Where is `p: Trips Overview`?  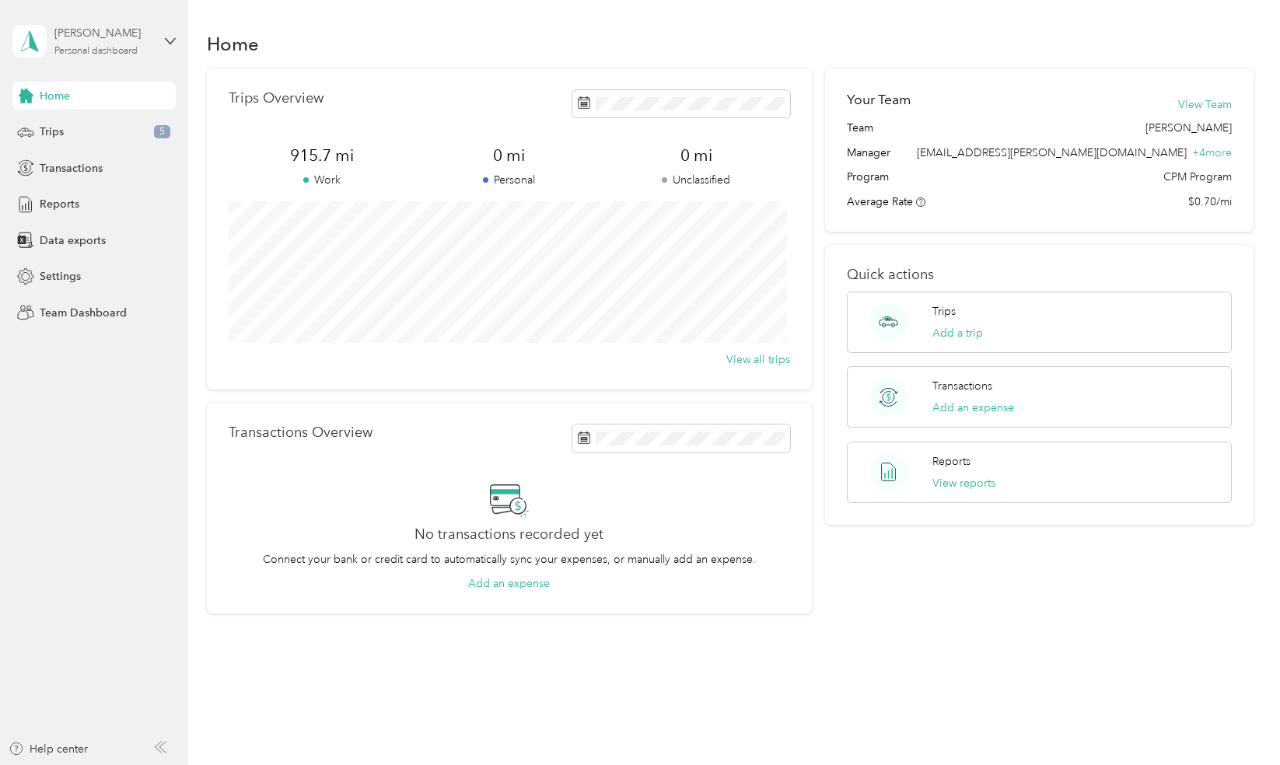
p: Trips Overview is located at coordinates (276, 98).